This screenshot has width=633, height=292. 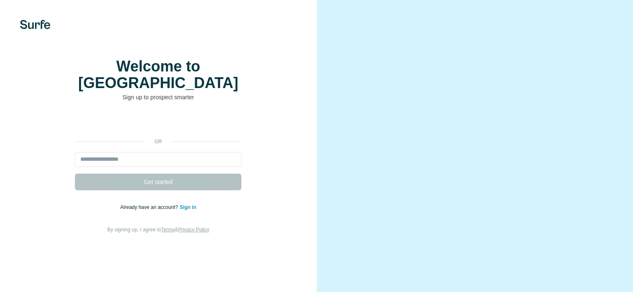 I want to click on span: Already have an account?, so click(x=150, y=208).